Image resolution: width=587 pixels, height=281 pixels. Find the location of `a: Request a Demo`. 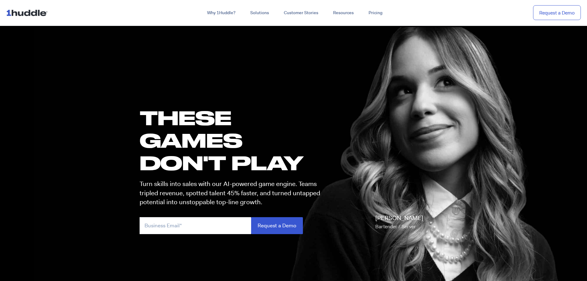

a: Request a Demo is located at coordinates (557, 13).